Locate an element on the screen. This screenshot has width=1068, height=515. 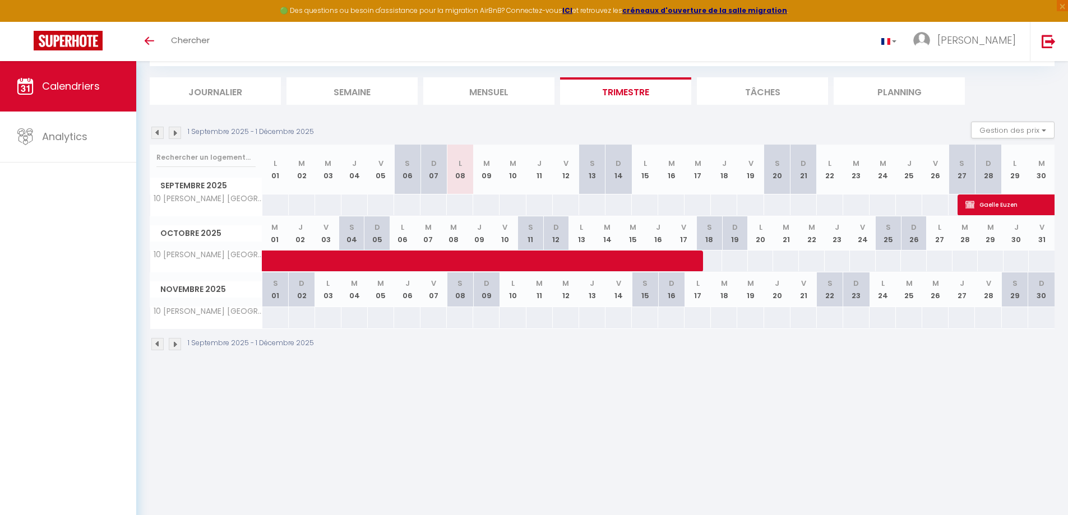
th: 30 is located at coordinates (1017, 233).